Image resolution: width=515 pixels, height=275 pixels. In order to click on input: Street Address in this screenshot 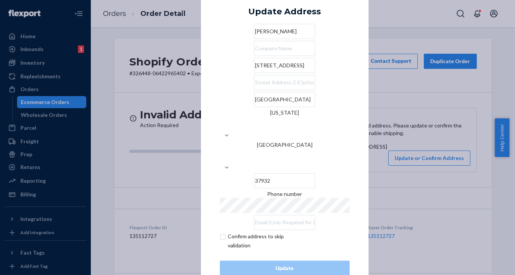, I will do `click(284, 65)`.